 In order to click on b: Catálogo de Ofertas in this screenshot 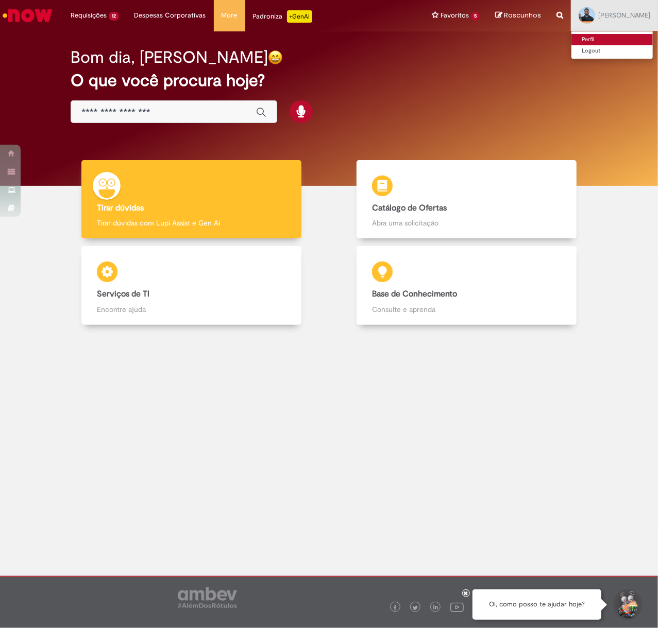, I will do `click(409, 208)`.